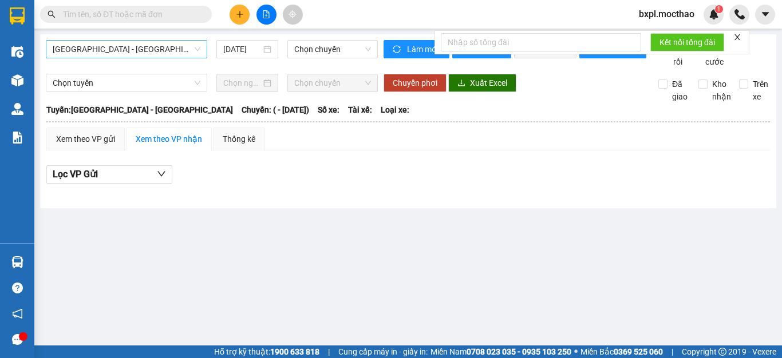 The image size is (782, 358). What do you see at coordinates (416, 49) in the screenshot?
I see `button: syncLàm mới` at bounding box center [416, 49].